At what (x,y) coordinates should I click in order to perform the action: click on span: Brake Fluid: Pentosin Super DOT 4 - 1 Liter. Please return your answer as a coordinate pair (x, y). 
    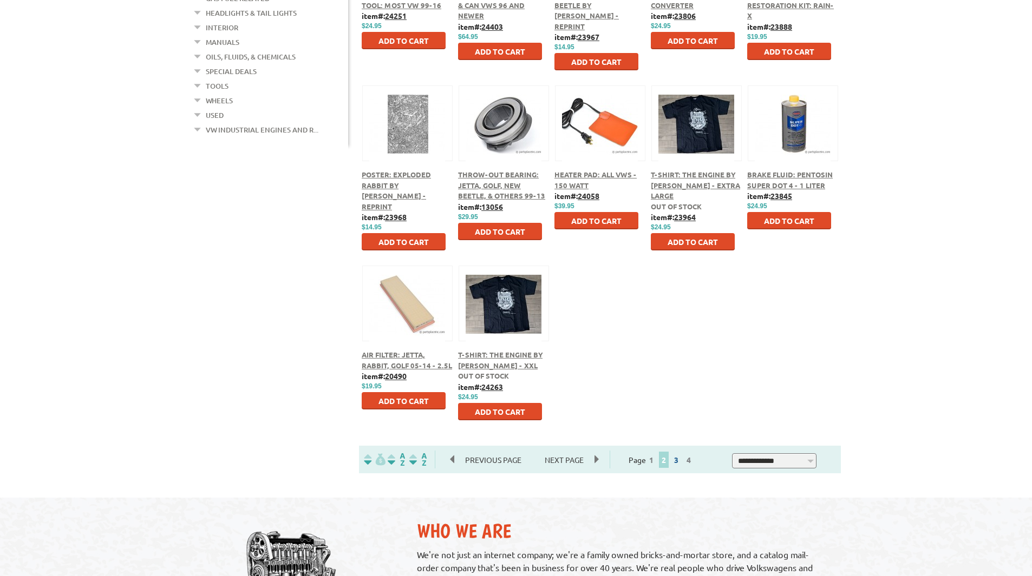
    Looking at the image, I should click on (790, 180).